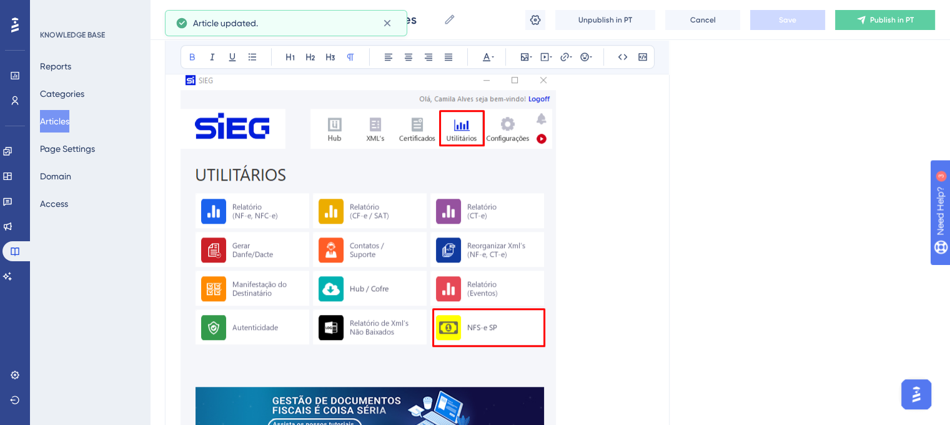 Image resolution: width=950 pixels, height=425 pixels. What do you see at coordinates (703, 20) in the screenshot?
I see `button: Cancel` at bounding box center [703, 20].